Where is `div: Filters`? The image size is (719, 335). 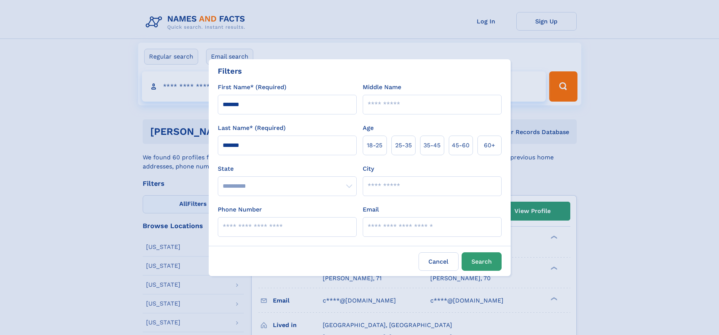 div: Filters is located at coordinates (230, 71).